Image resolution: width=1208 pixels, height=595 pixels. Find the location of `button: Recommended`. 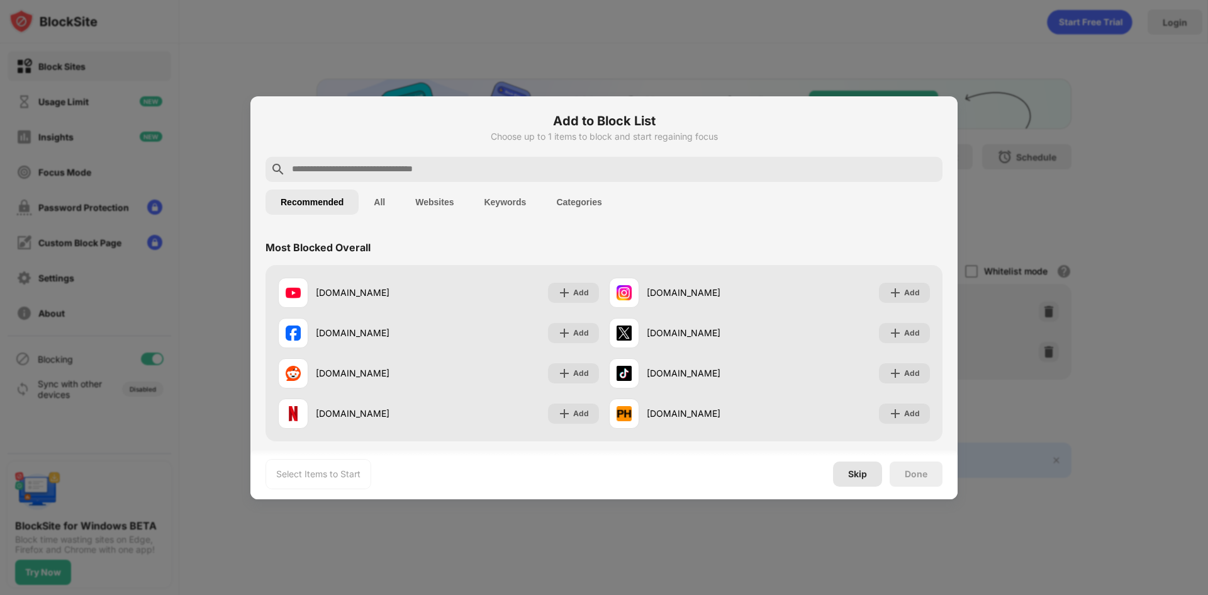

button: Recommended is located at coordinates (312, 202).